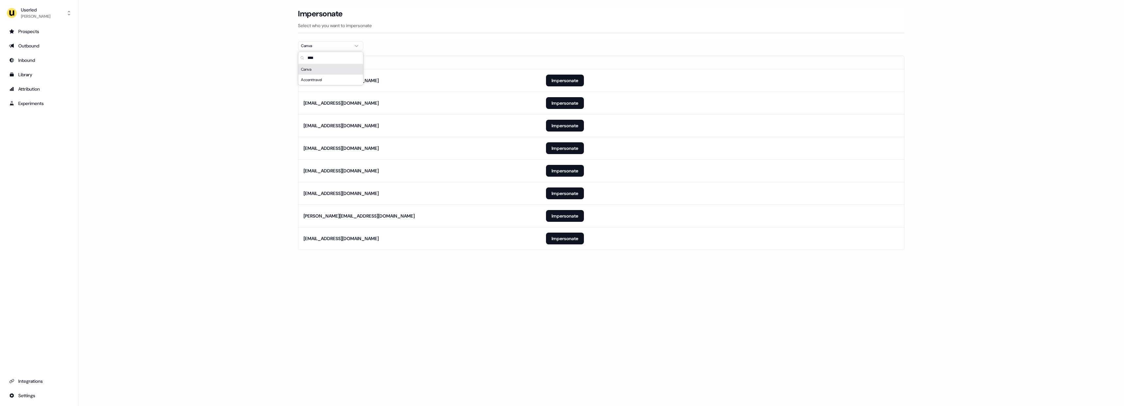 Image resolution: width=1124 pixels, height=406 pixels. What do you see at coordinates (39, 103) in the screenshot?
I see `a: Go to experiments` at bounding box center [39, 103].